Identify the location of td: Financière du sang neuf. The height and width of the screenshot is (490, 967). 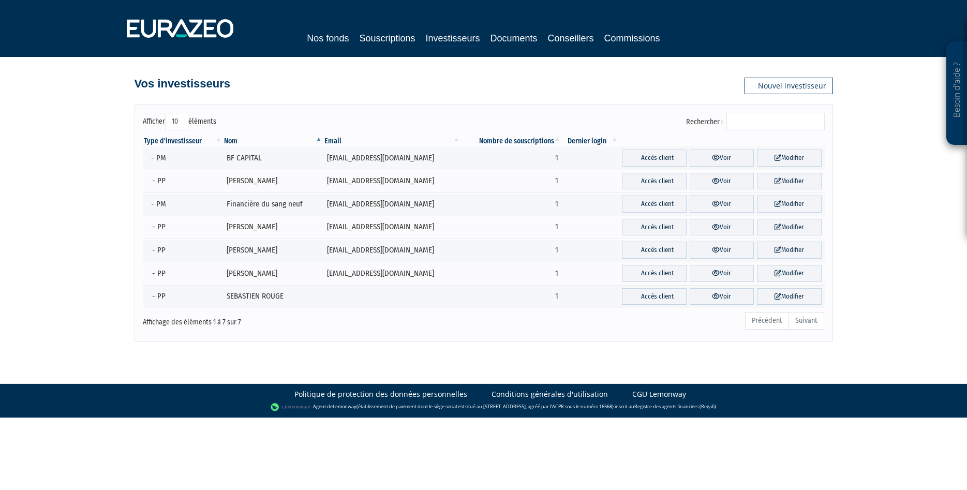
(273, 204).